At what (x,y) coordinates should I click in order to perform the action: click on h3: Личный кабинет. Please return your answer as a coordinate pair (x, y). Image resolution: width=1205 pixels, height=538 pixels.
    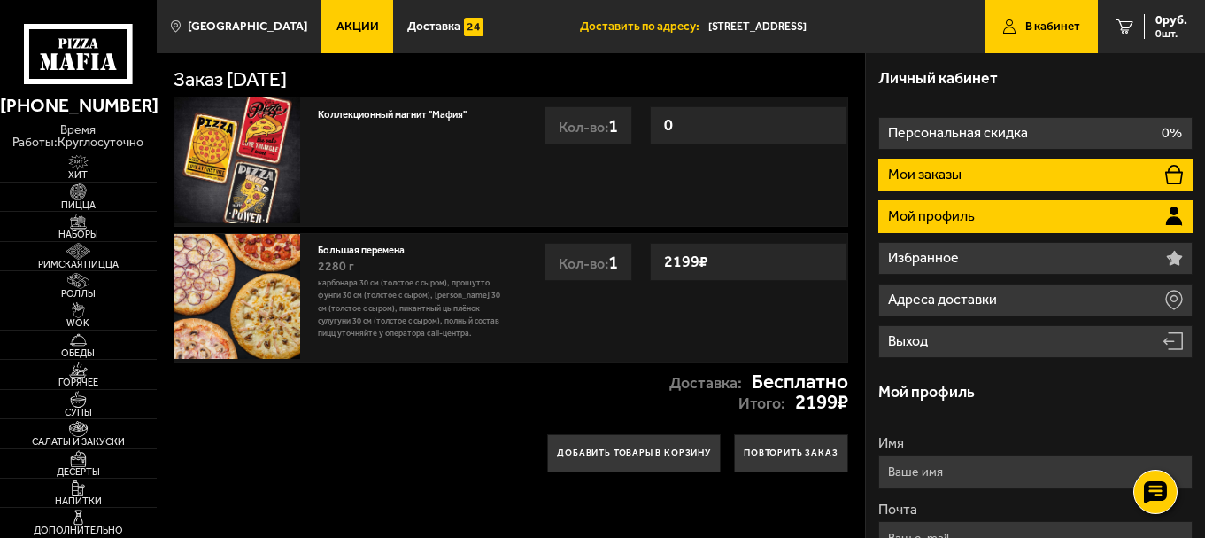
    Looking at the image, I should click on (938, 79).